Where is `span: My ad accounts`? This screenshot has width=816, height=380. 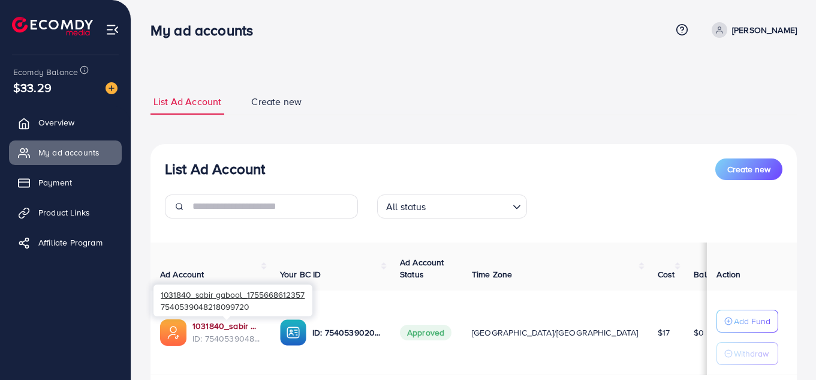 span: My ad accounts is located at coordinates (69, 152).